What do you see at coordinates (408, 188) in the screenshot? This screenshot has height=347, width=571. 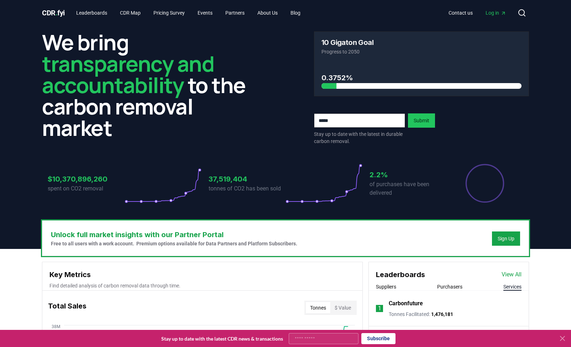 I see `p: of purchases have been delivered` at bounding box center [408, 188].